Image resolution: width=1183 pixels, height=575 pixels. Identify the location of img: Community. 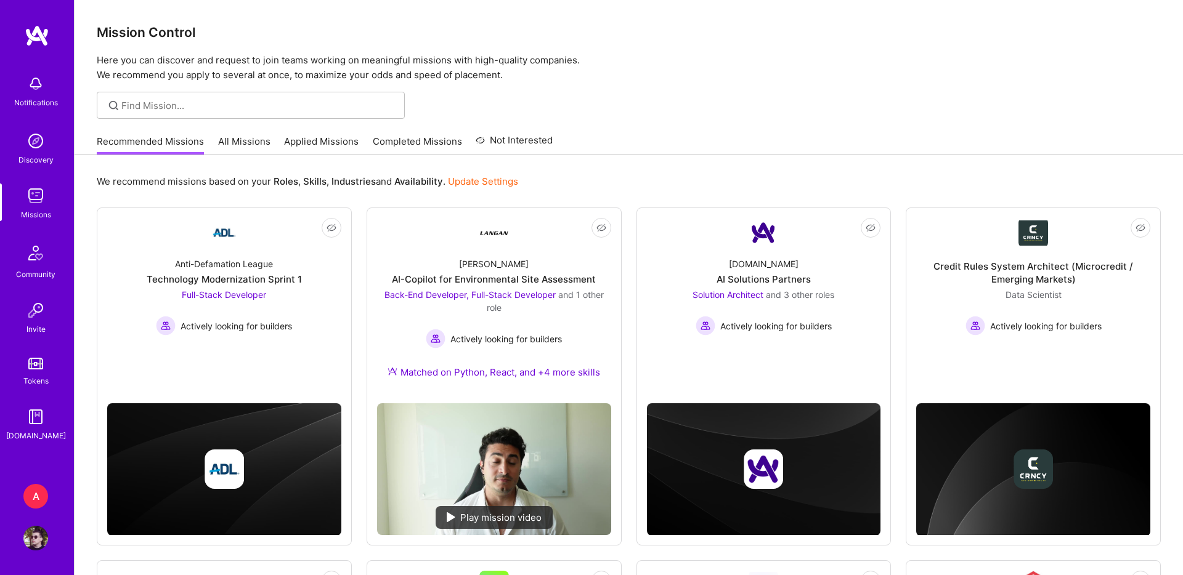
(36, 253).